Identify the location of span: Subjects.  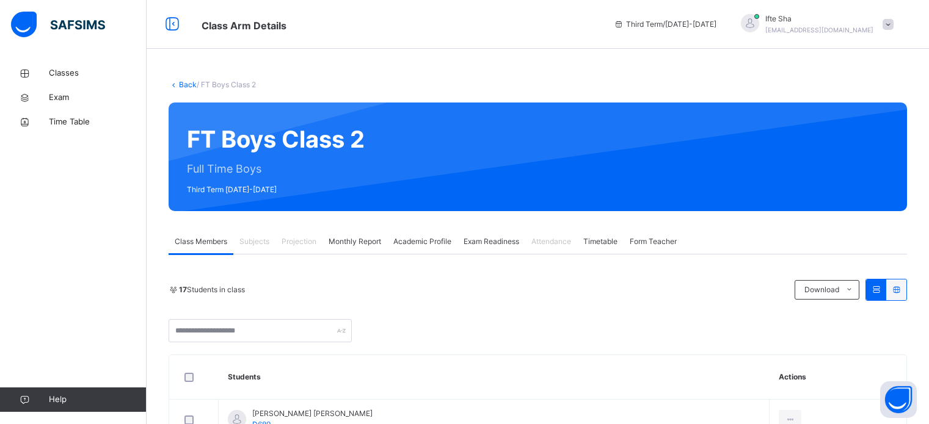
(254, 242).